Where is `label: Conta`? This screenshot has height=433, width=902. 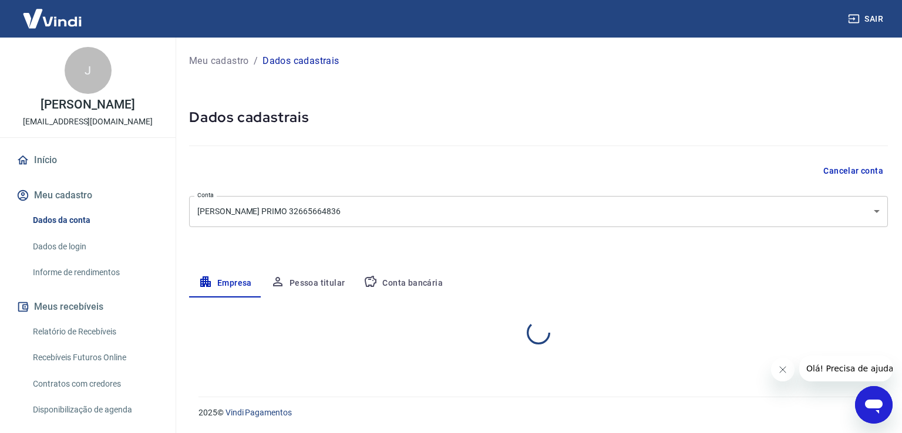 label: Conta is located at coordinates (205, 195).